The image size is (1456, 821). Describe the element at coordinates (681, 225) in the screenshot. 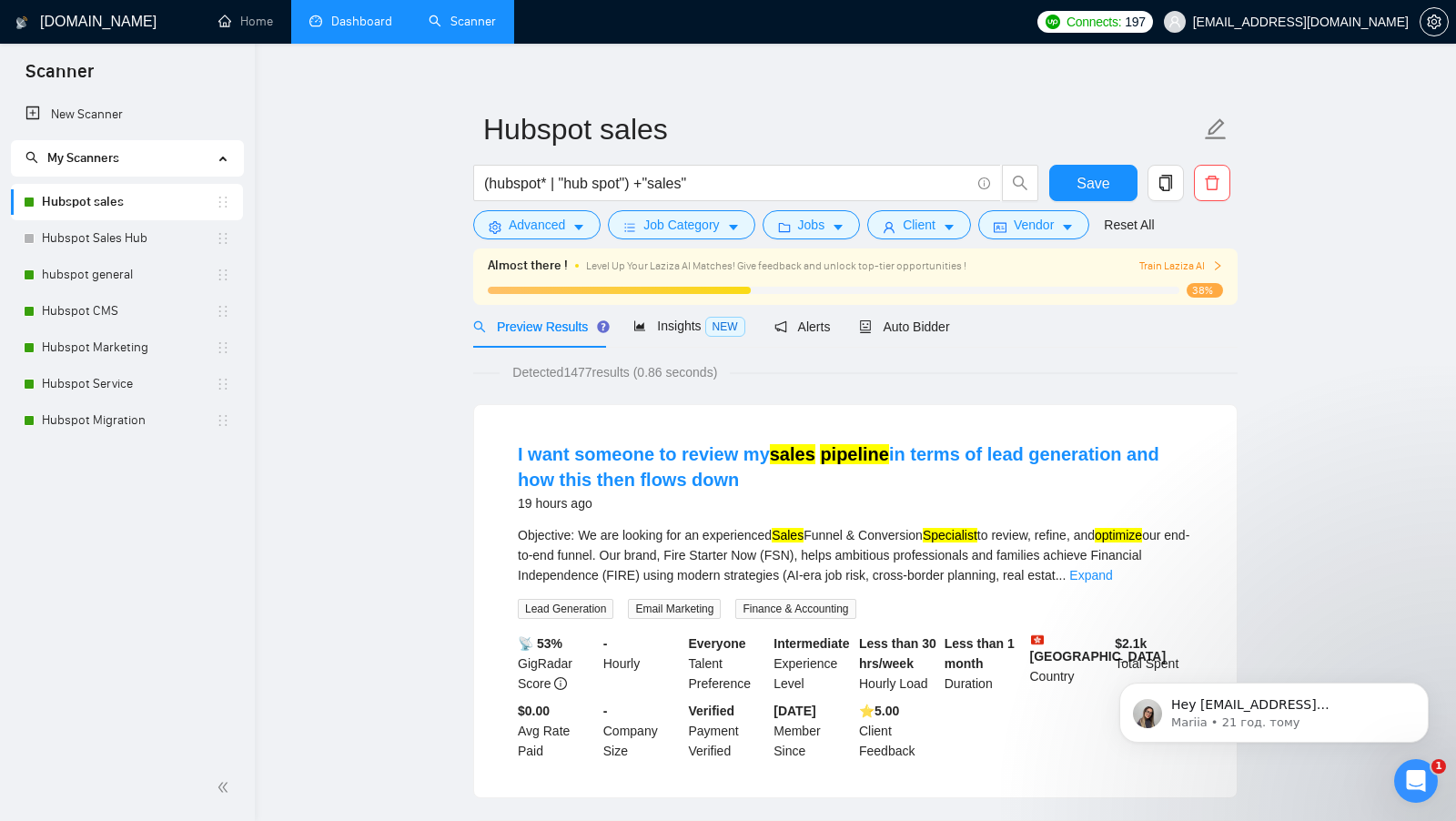

I see `button: barsJob Categorycaret-down` at that location.